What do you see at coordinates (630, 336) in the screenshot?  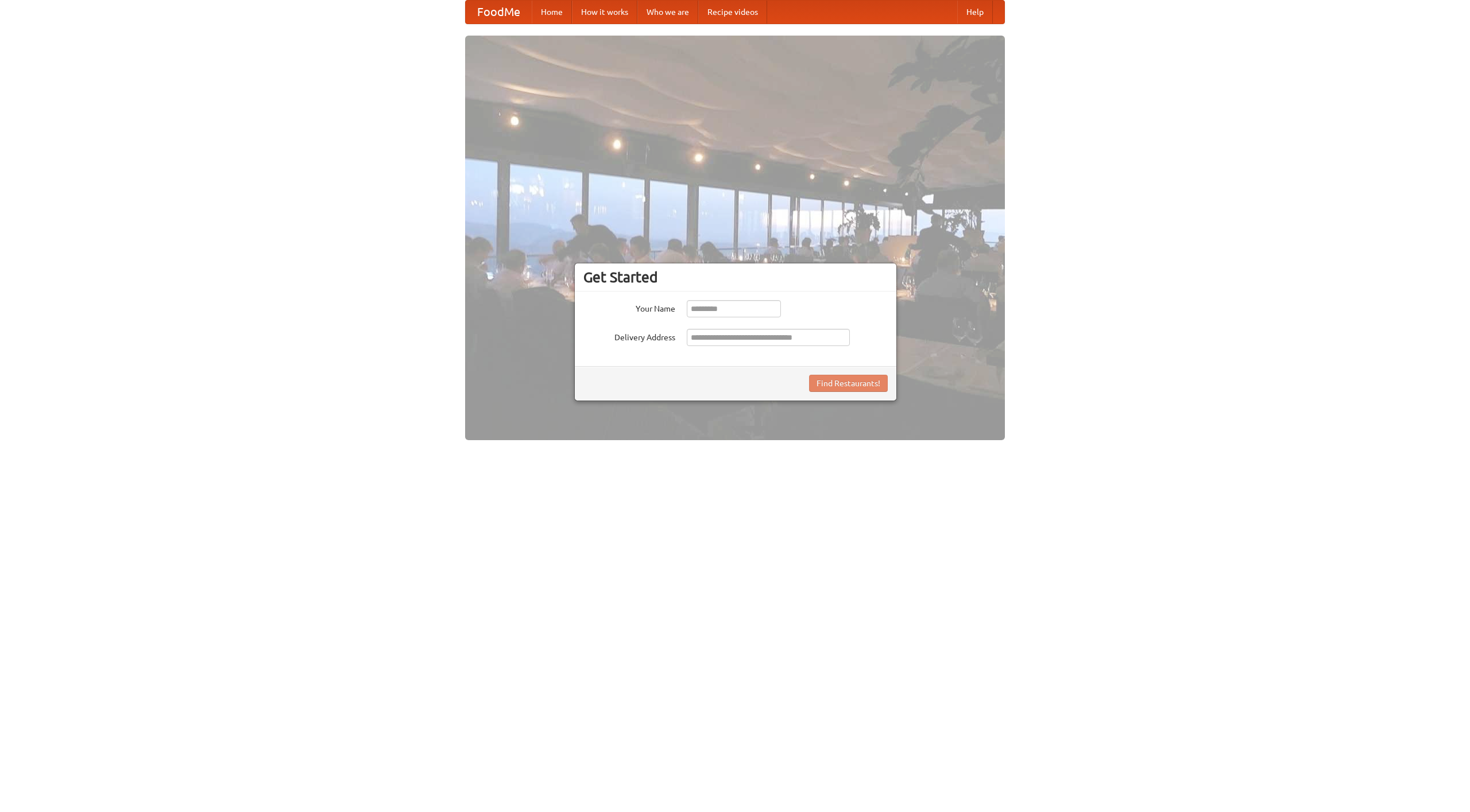 I see `label: Delivery Address` at bounding box center [630, 336].